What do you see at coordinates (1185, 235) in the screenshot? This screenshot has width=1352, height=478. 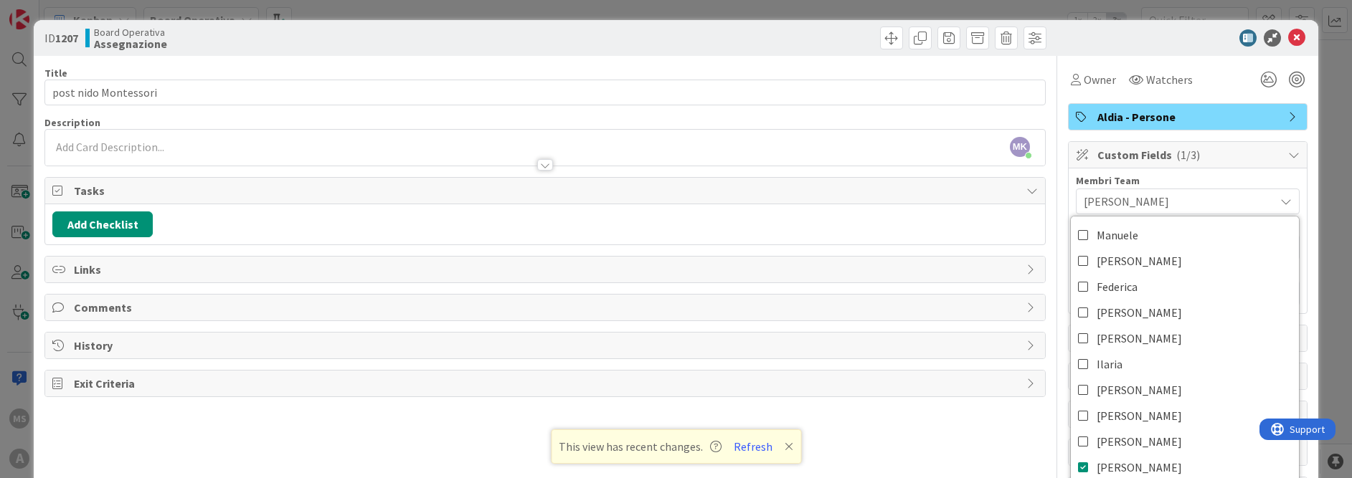 I see `a: Manuele` at bounding box center [1185, 235].